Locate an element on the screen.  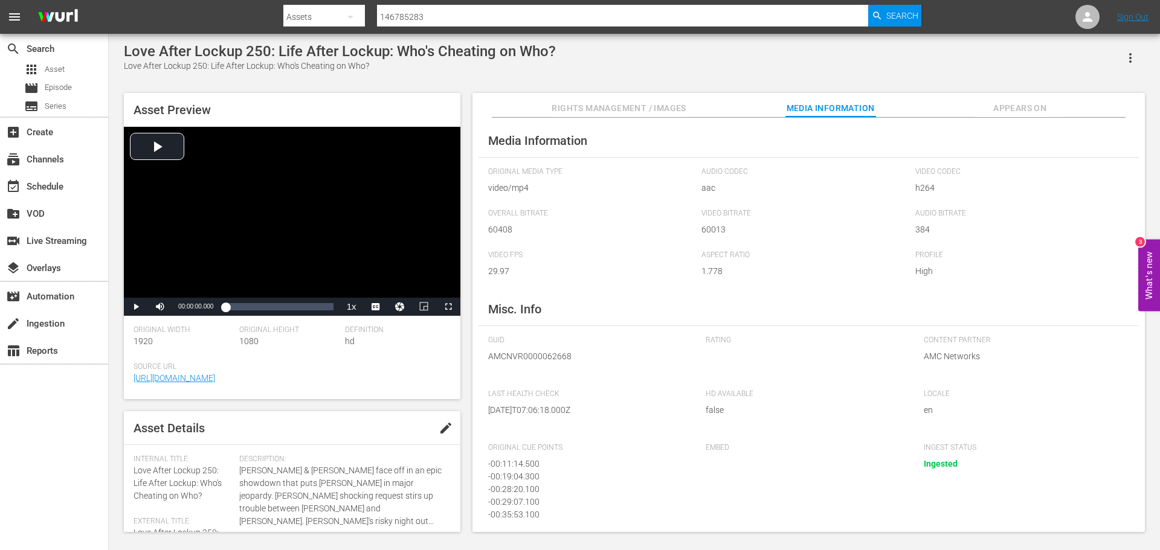
span: Video Bitrate is located at coordinates (805, 214).